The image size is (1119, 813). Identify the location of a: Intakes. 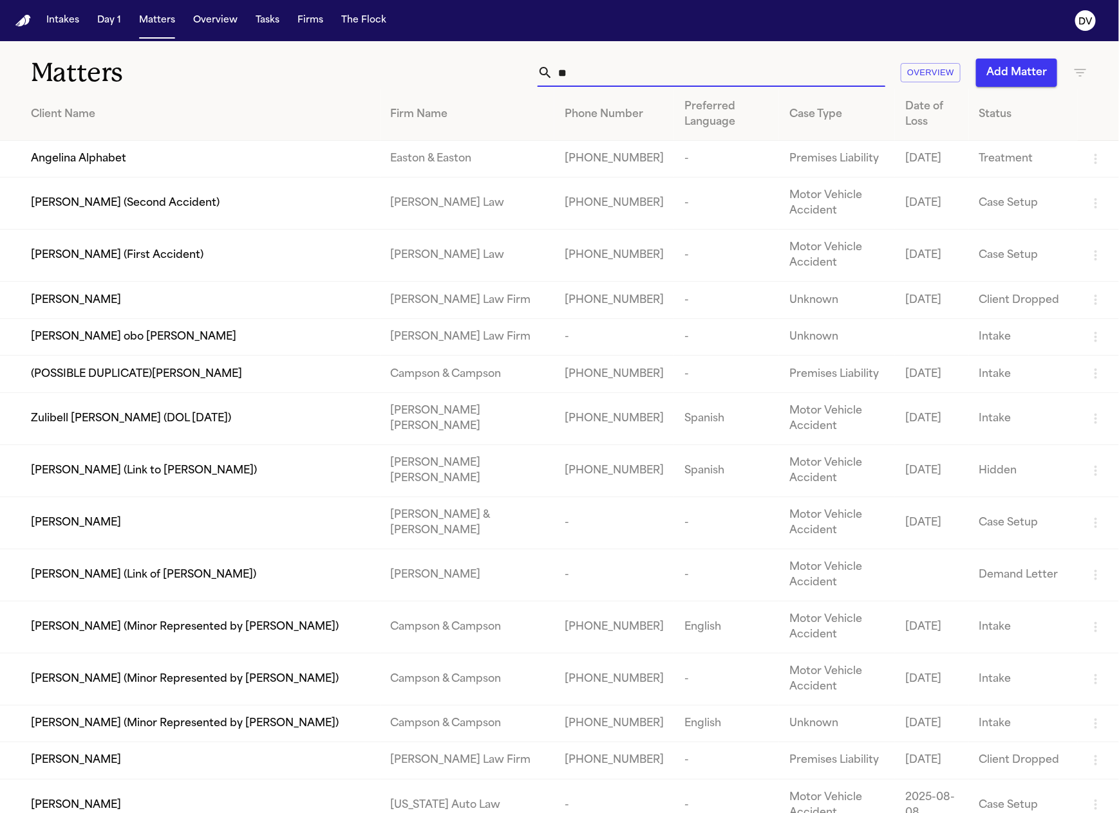
(62, 21).